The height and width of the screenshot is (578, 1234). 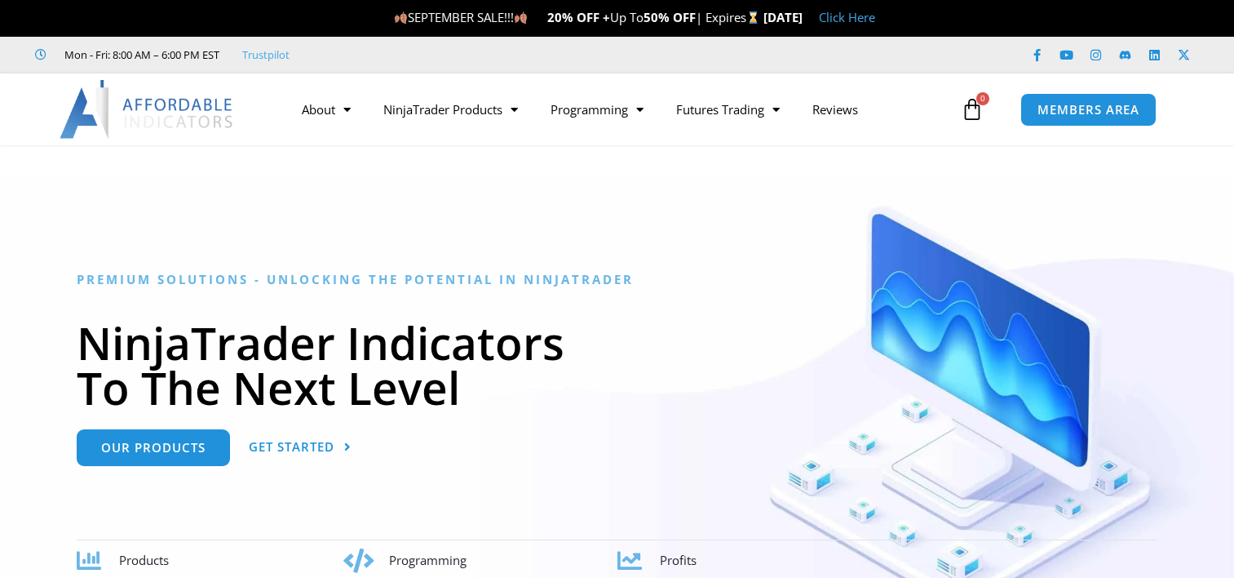 What do you see at coordinates (326, 109) in the screenshot?
I see `a: About` at bounding box center [326, 109].